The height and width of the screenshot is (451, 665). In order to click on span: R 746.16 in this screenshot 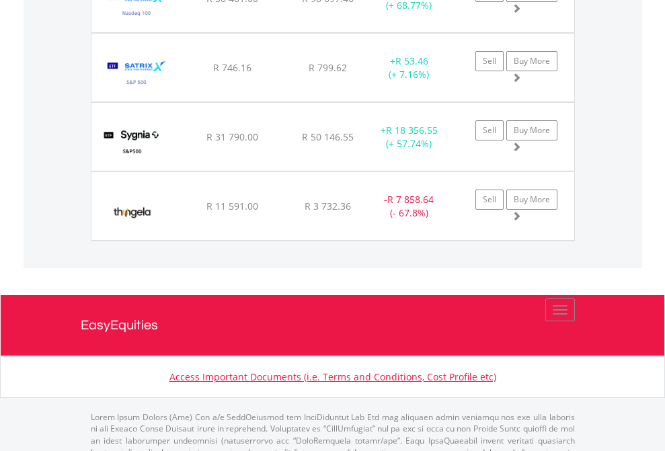, I will do `click(232, 67)`.